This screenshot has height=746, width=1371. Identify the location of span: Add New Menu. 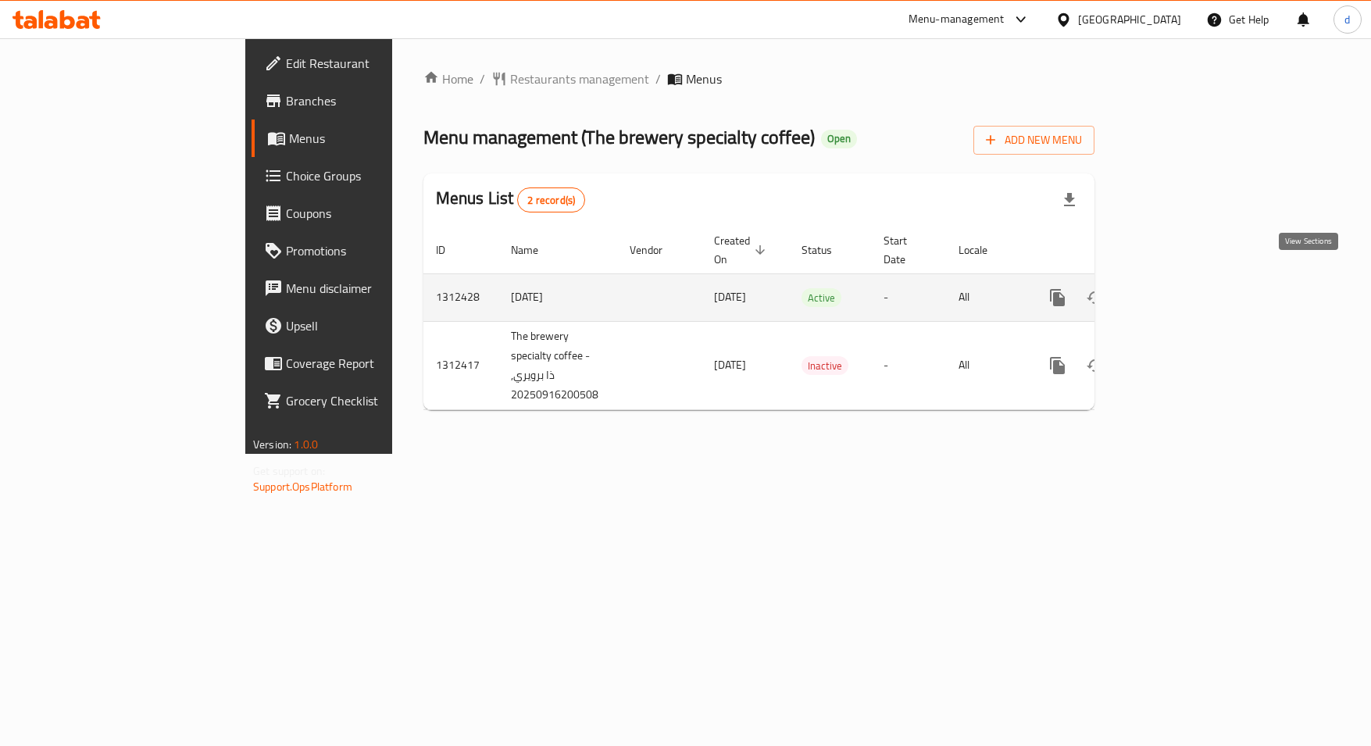
(1033, 140).